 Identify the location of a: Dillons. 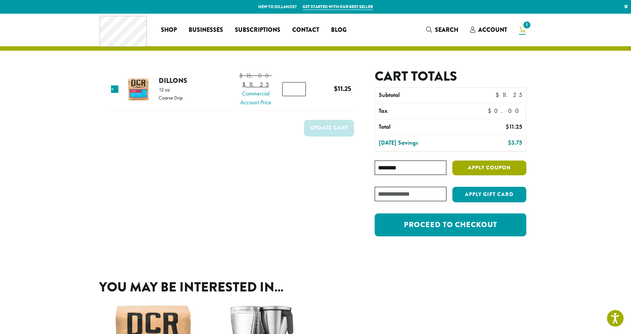
(173, 80).